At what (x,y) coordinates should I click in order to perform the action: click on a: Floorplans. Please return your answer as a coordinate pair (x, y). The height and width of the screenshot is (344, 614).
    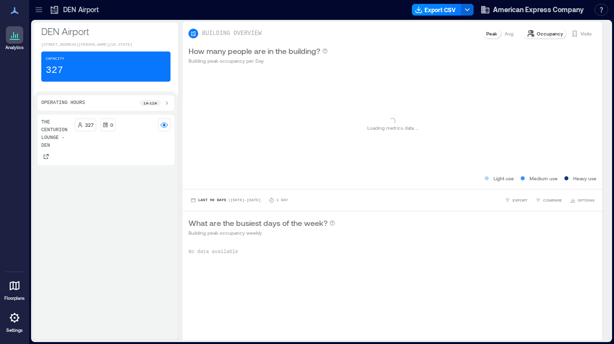
    Looking at the image, I should click on (15, 289).